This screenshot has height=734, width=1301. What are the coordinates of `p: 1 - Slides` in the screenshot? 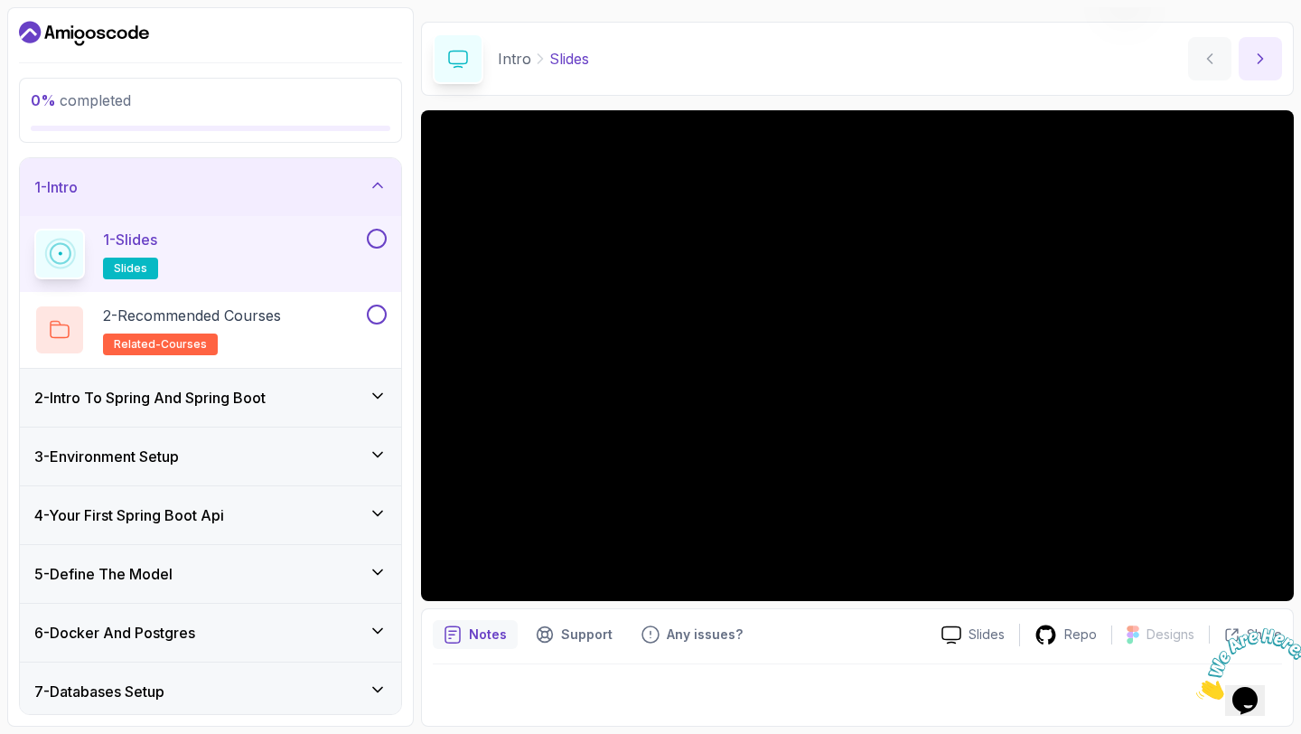 It's located at (130, 239).